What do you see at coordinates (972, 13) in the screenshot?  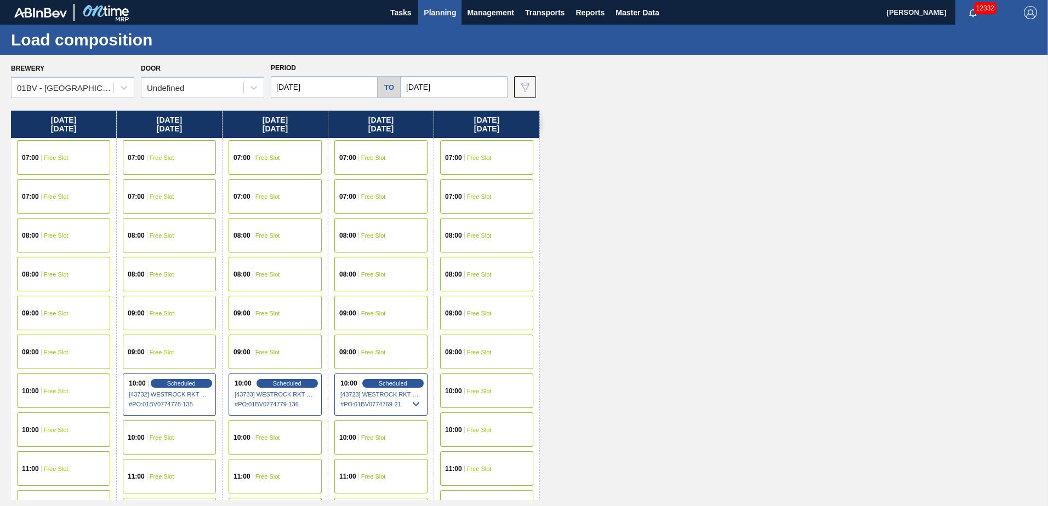 I see `button: Notifications` at bounding box center [972, 13].